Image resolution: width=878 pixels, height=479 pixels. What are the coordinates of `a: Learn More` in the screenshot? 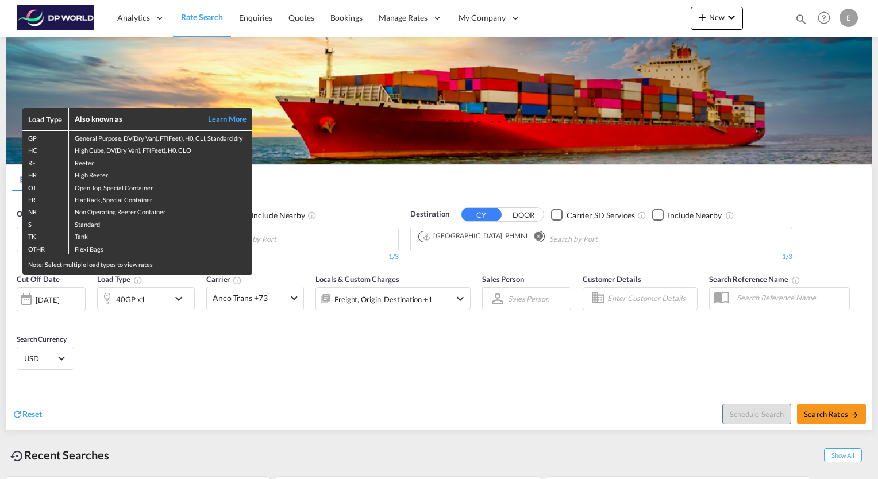 It's located at (221, 119).